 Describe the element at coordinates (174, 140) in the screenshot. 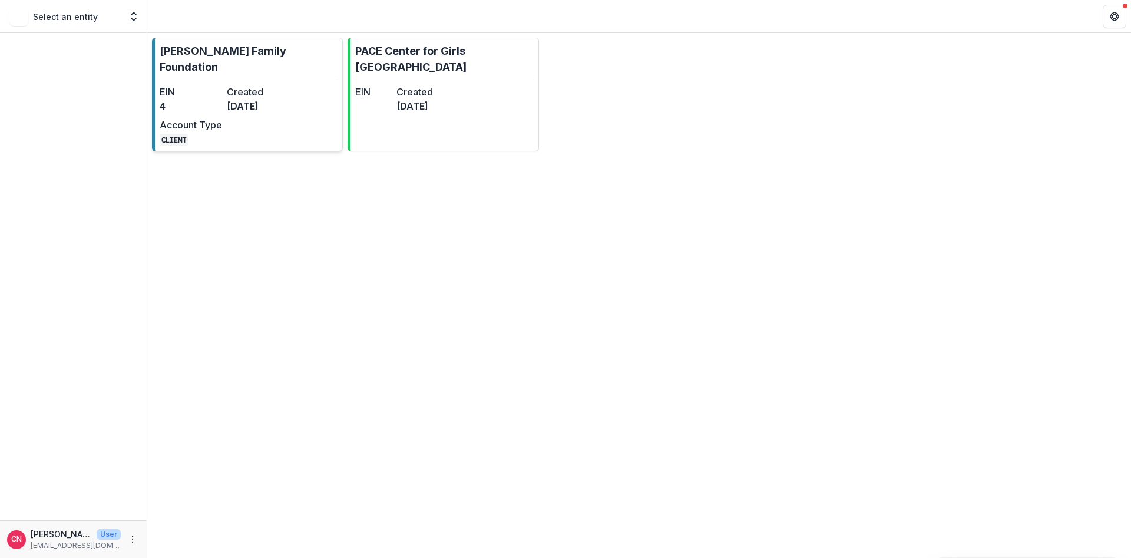

I see `code: CLIENT` at that location.